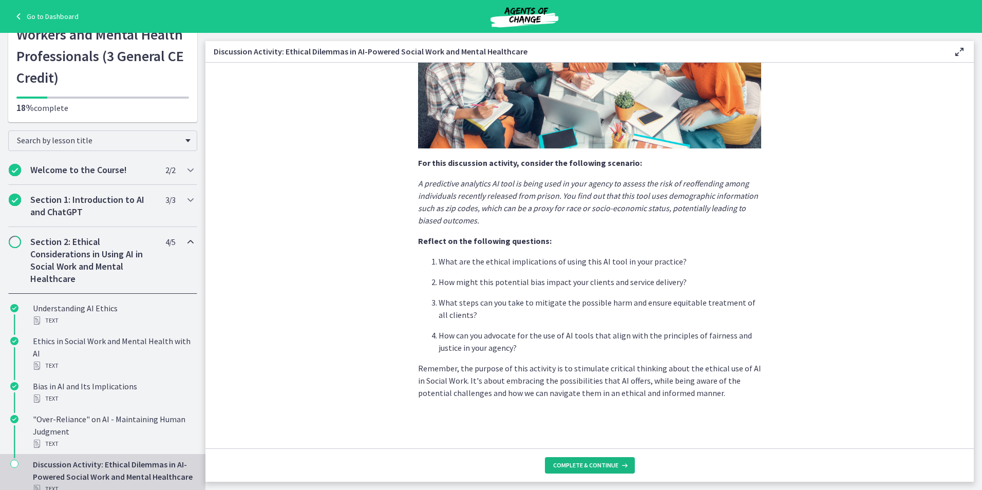 Image resolution: width=982 pixels, height=490 pixels. What do you see at coordinates (585, 465) in the screenshot?
I see `span: Complete & continue` at bounding box center [585, 465].